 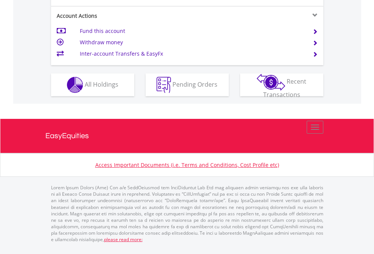 What do you see at coordinates (187, 136) in the screenshot?
I see `div: EasyEquities` at bounding box center [187, 136].